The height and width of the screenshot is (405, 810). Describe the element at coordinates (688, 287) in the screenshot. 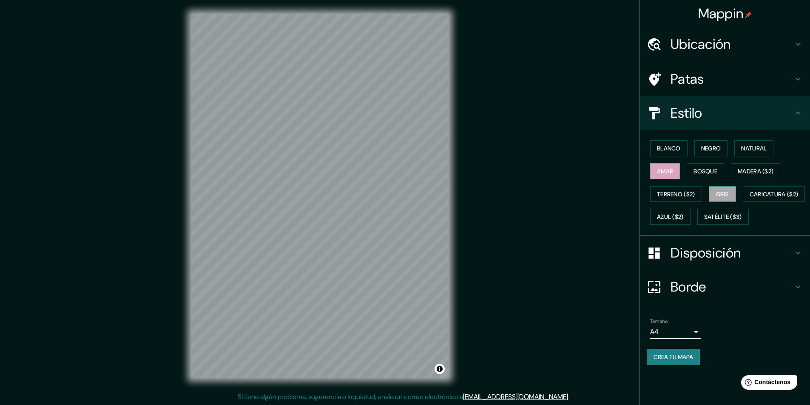

I see `font: Borde` at that location.